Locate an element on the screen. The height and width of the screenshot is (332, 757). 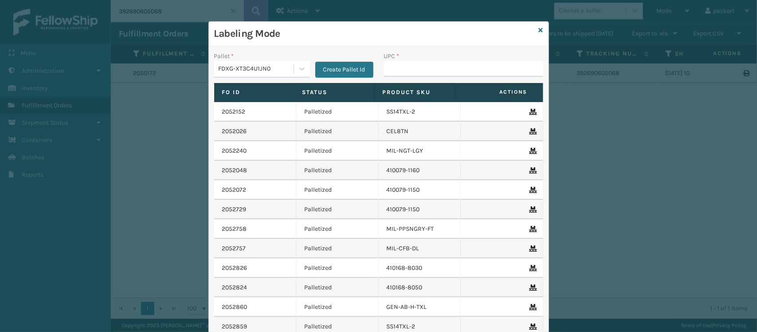
a: 2052072 is located at coordinates (234, 190).